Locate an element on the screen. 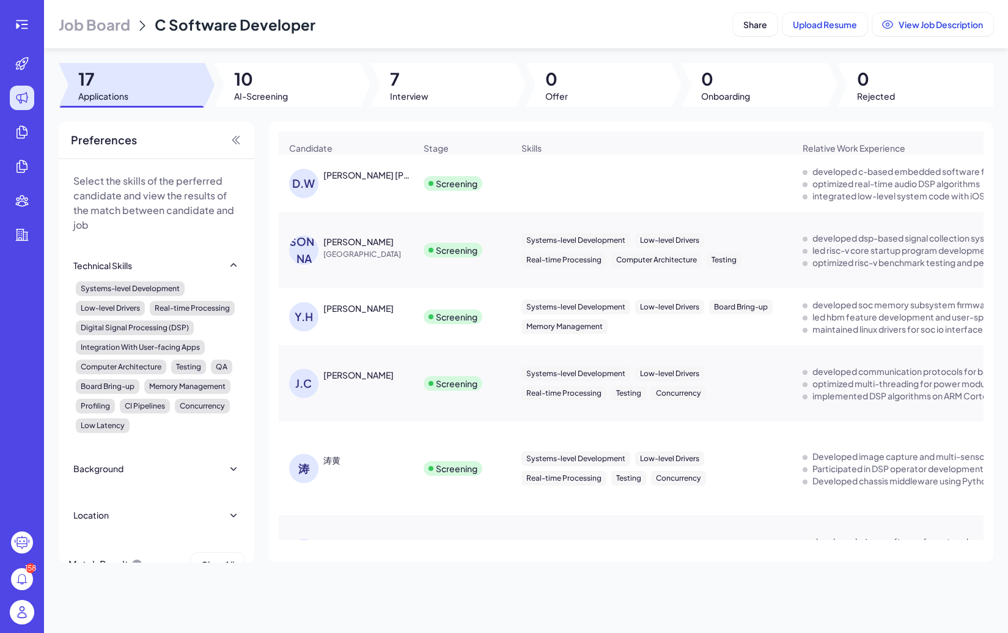 The width and height of the screenshot is (1008, 633). div: Y.H is located at coordinates (304, 317).